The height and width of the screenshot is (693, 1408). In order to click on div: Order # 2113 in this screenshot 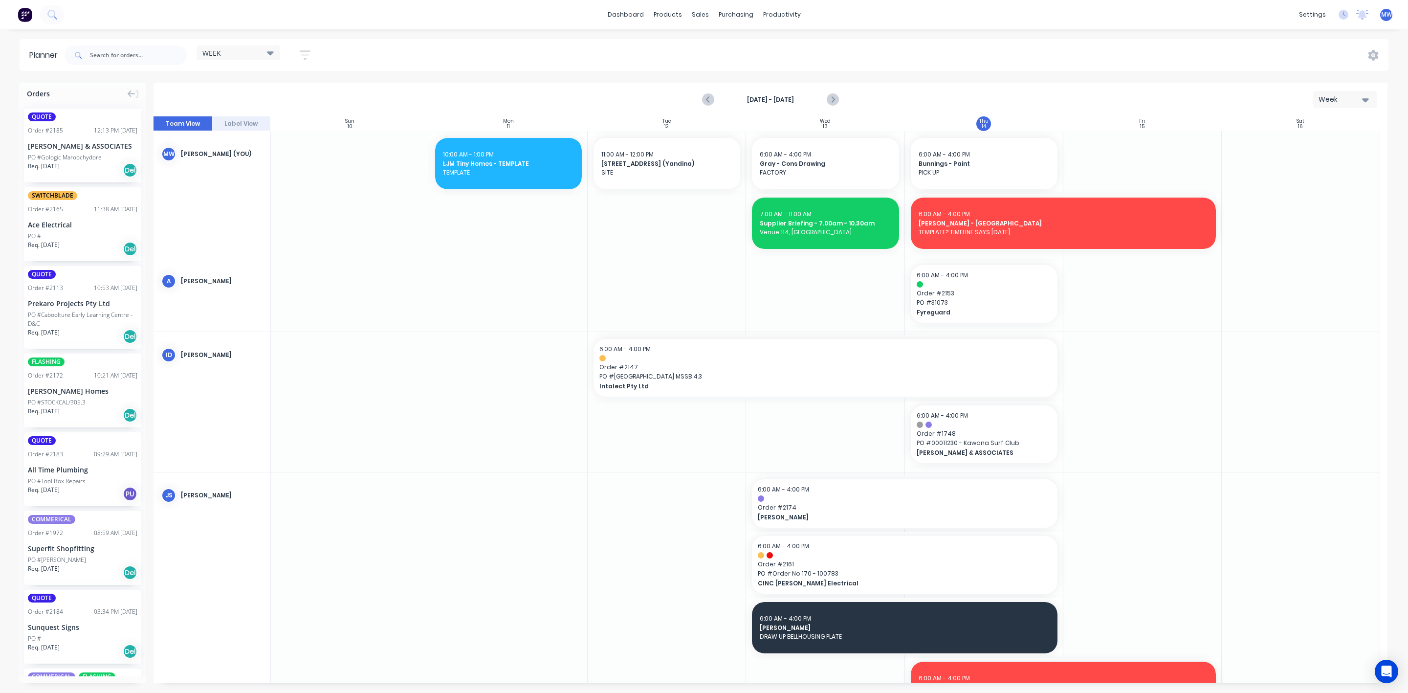, I will do `click(45, 288)`.